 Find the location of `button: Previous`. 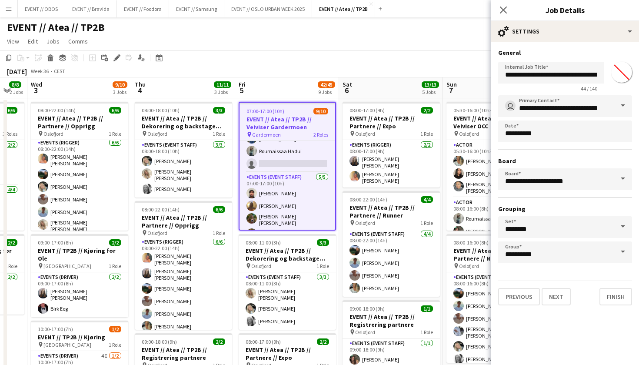

button: Previous is located at coordinates (519, 296).